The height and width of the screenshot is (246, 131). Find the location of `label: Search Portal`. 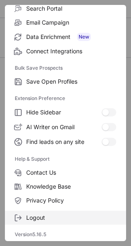

label: Search Portal is located at coordinates (66, 9).